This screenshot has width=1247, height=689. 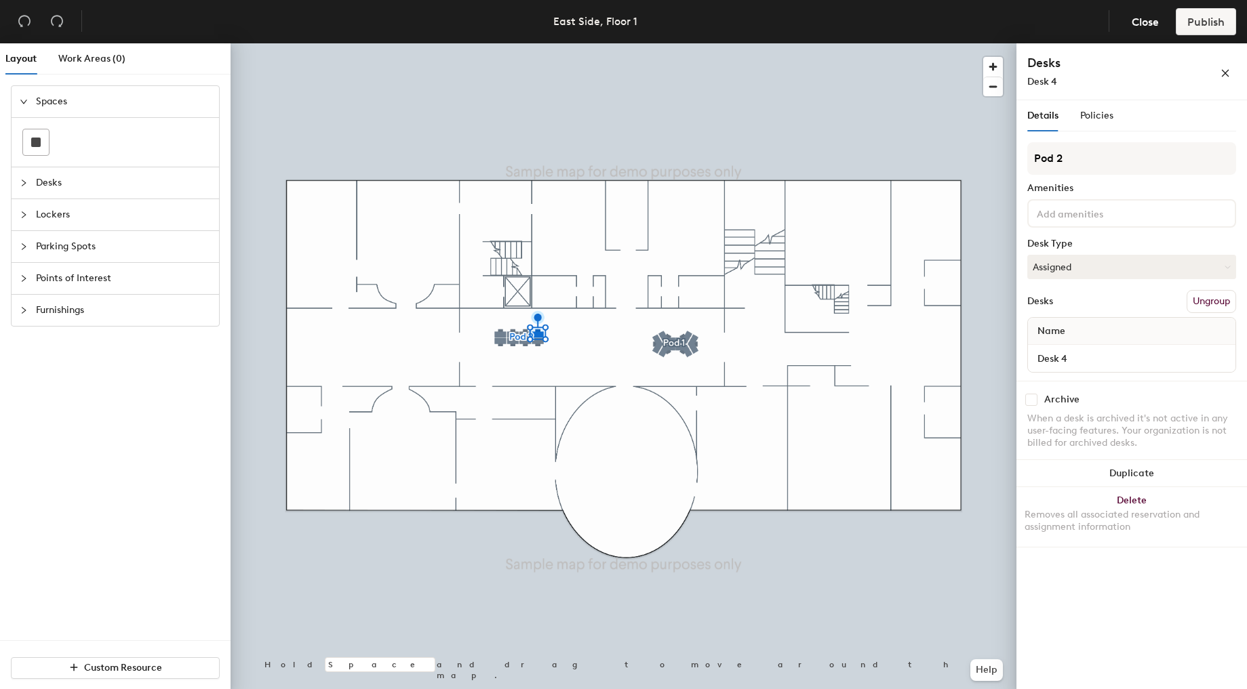 I want to click on button: Undo (⌘ + Z), so click(x=24, y=22).